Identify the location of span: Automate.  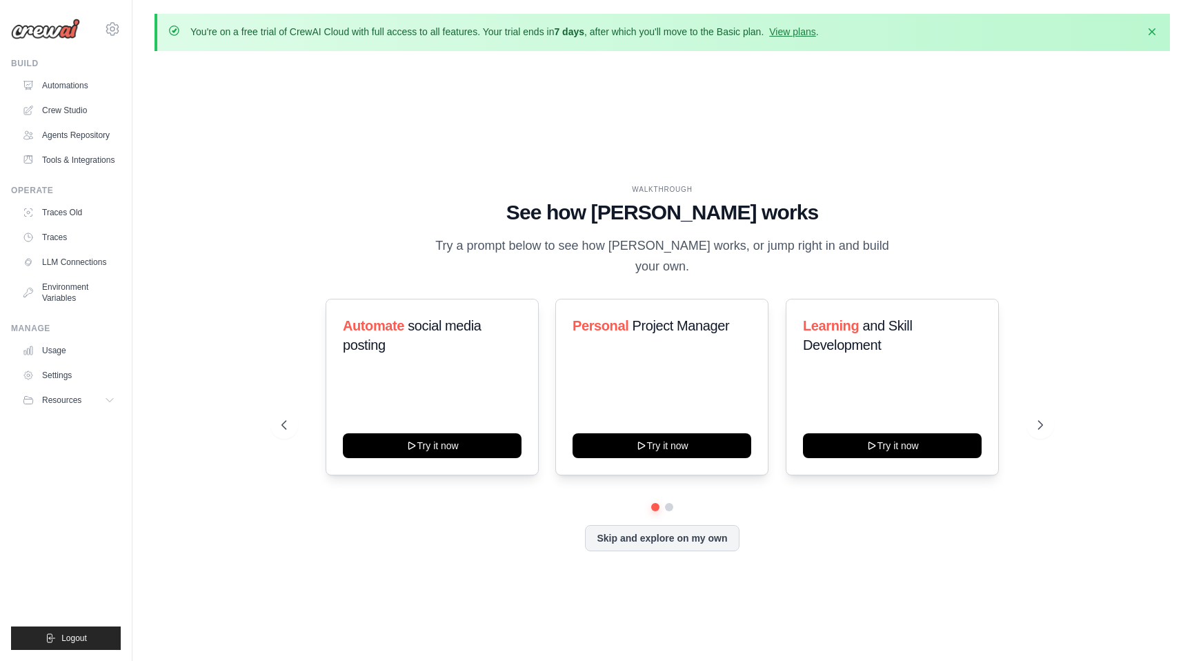
(373, 326).